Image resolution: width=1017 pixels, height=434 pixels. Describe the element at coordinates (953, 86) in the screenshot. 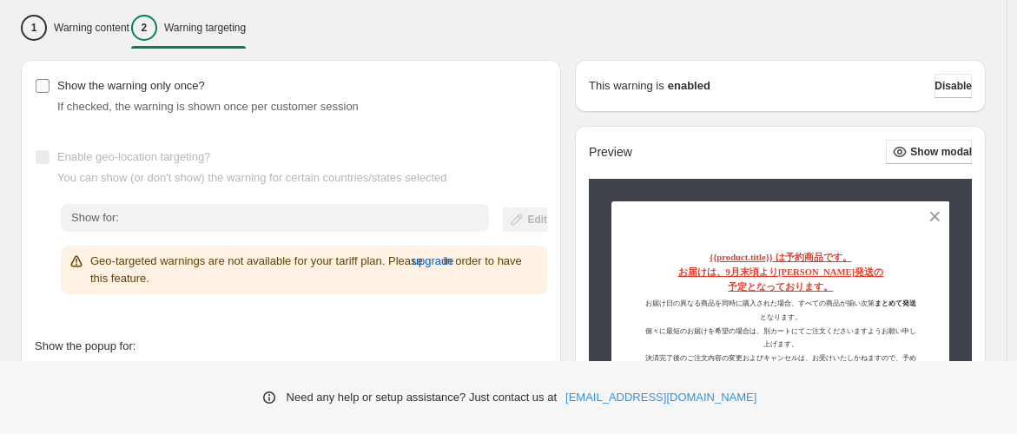

I see `span: Disable` at that location.